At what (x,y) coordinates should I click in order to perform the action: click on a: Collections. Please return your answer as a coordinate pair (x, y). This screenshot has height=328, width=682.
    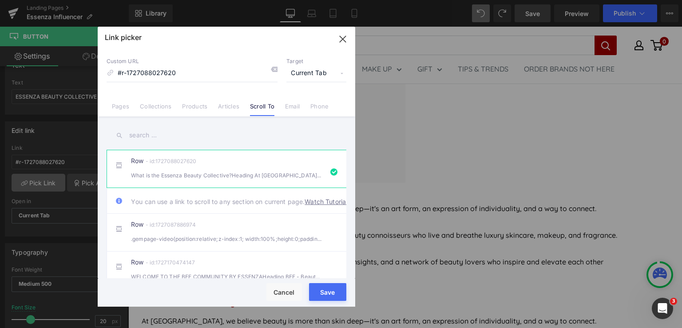
    Looking at the image, I should click on (155, 109).